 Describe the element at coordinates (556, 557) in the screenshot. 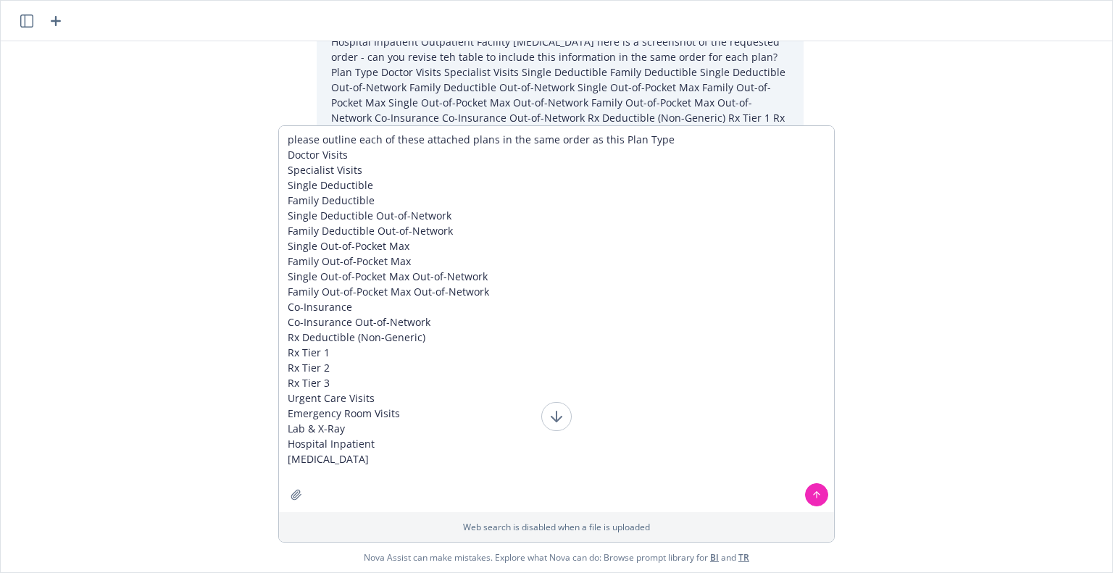

I see `span: Nova Assist can make mistakes. Explore what Nova can do: Browse prompt library for and` at that location.